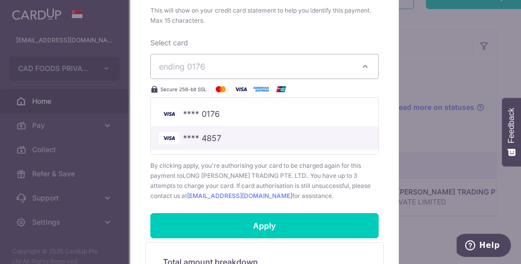 Image resolution: width=521 pixels, height=264 pixels. Describe the element at coordinates (221, 89) in the screenshot. I see `img: Mastercard` at that location.